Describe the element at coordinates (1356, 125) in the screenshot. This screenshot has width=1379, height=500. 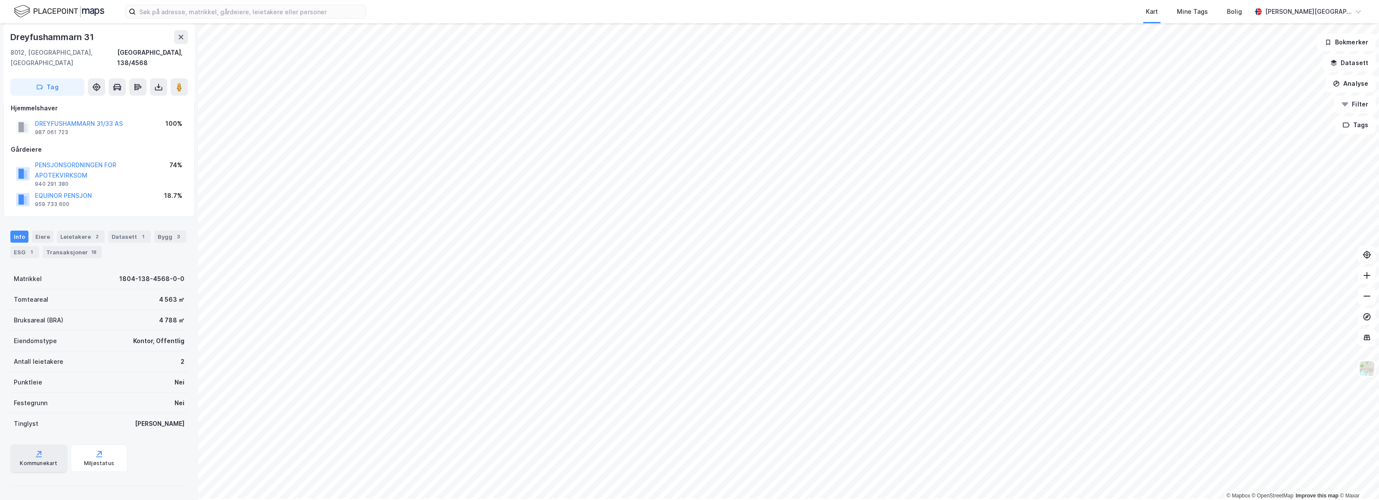
I see `button: Tags` at that location.